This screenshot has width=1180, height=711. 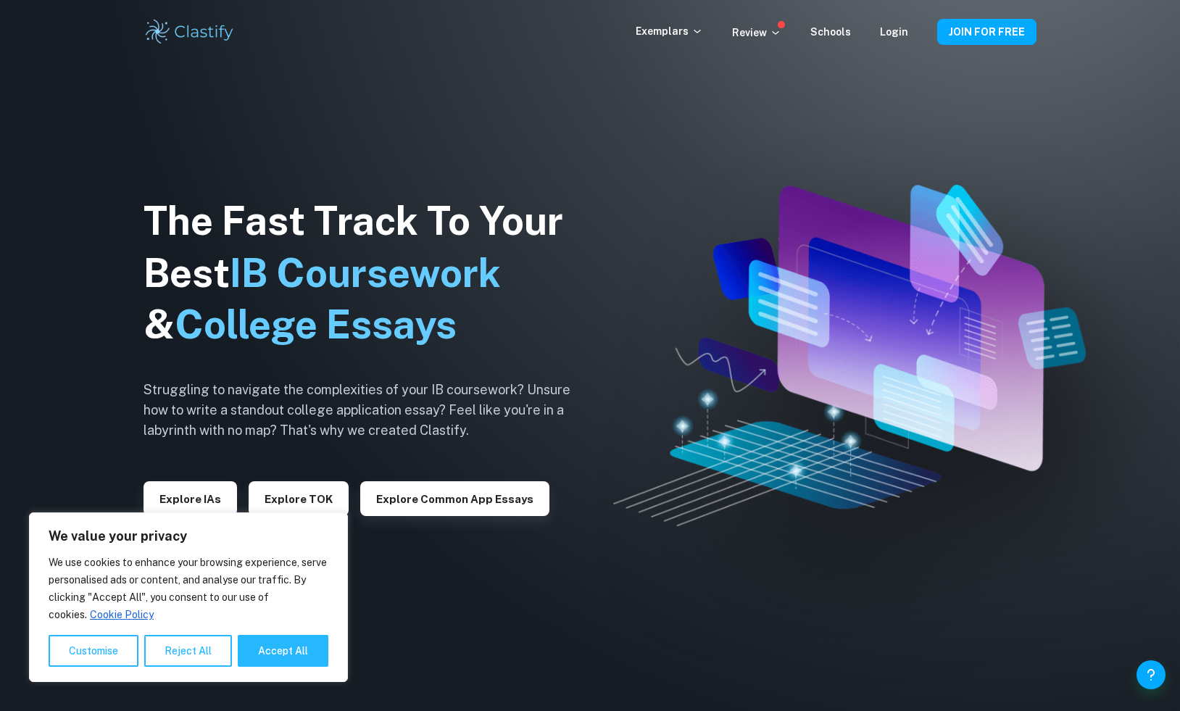 What do you see at coordinates (455, 498) in the screenshot?
I see `a: Explore Common App essays` at bounding box center [455, 498].